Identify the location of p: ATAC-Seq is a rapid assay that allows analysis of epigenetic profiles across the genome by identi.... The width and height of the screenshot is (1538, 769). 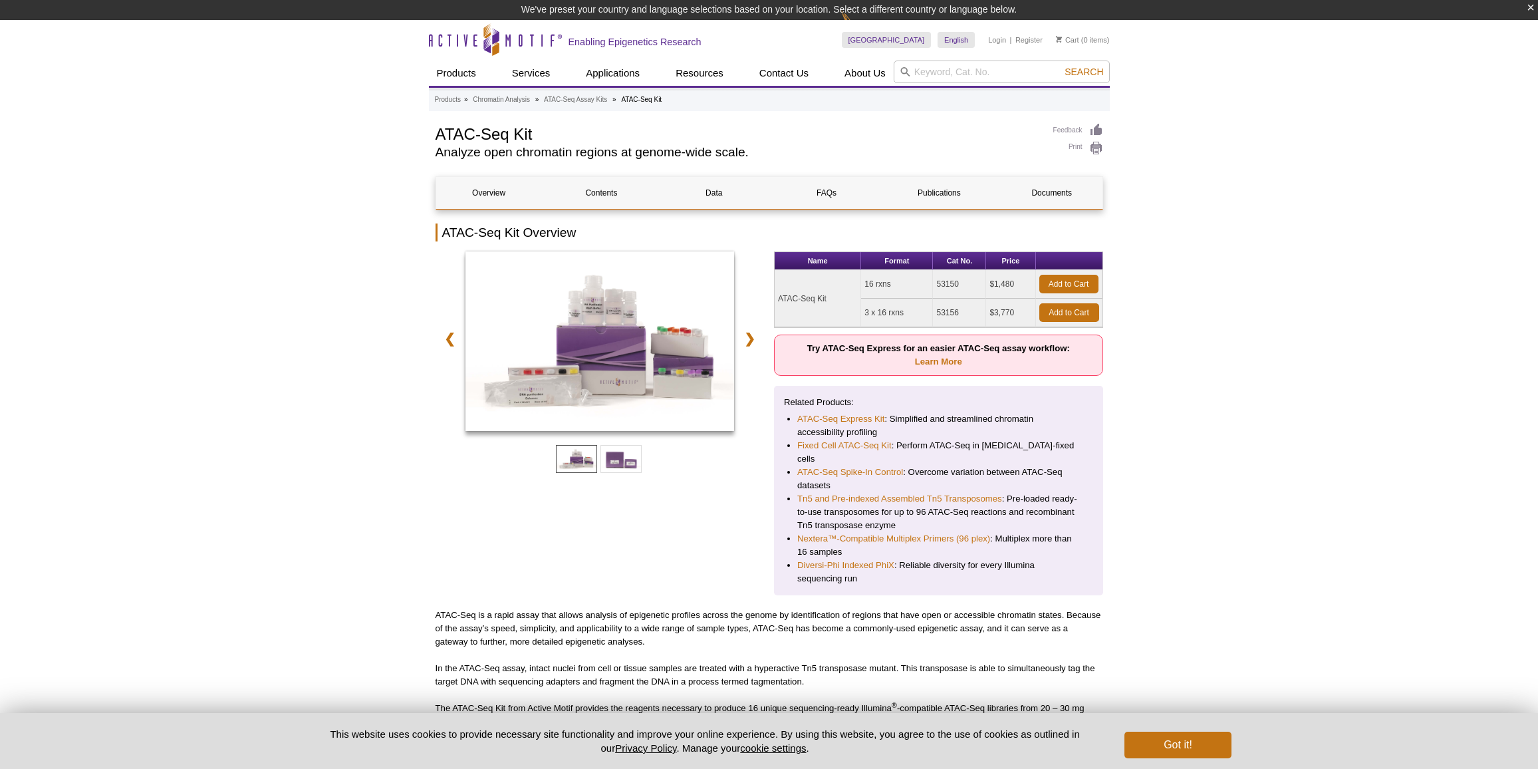
(770, 629).